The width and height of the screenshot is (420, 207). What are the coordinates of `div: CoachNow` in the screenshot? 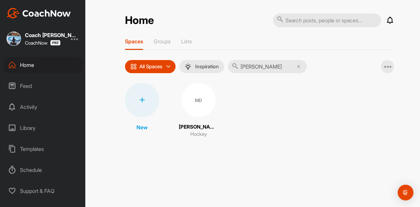 It's located at (43, 43).